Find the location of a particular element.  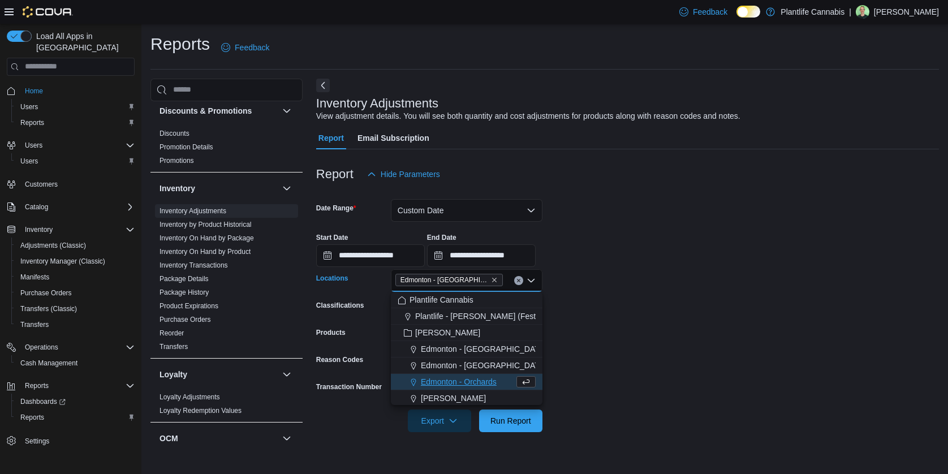

button: Users is located at coordinates (33, 145).